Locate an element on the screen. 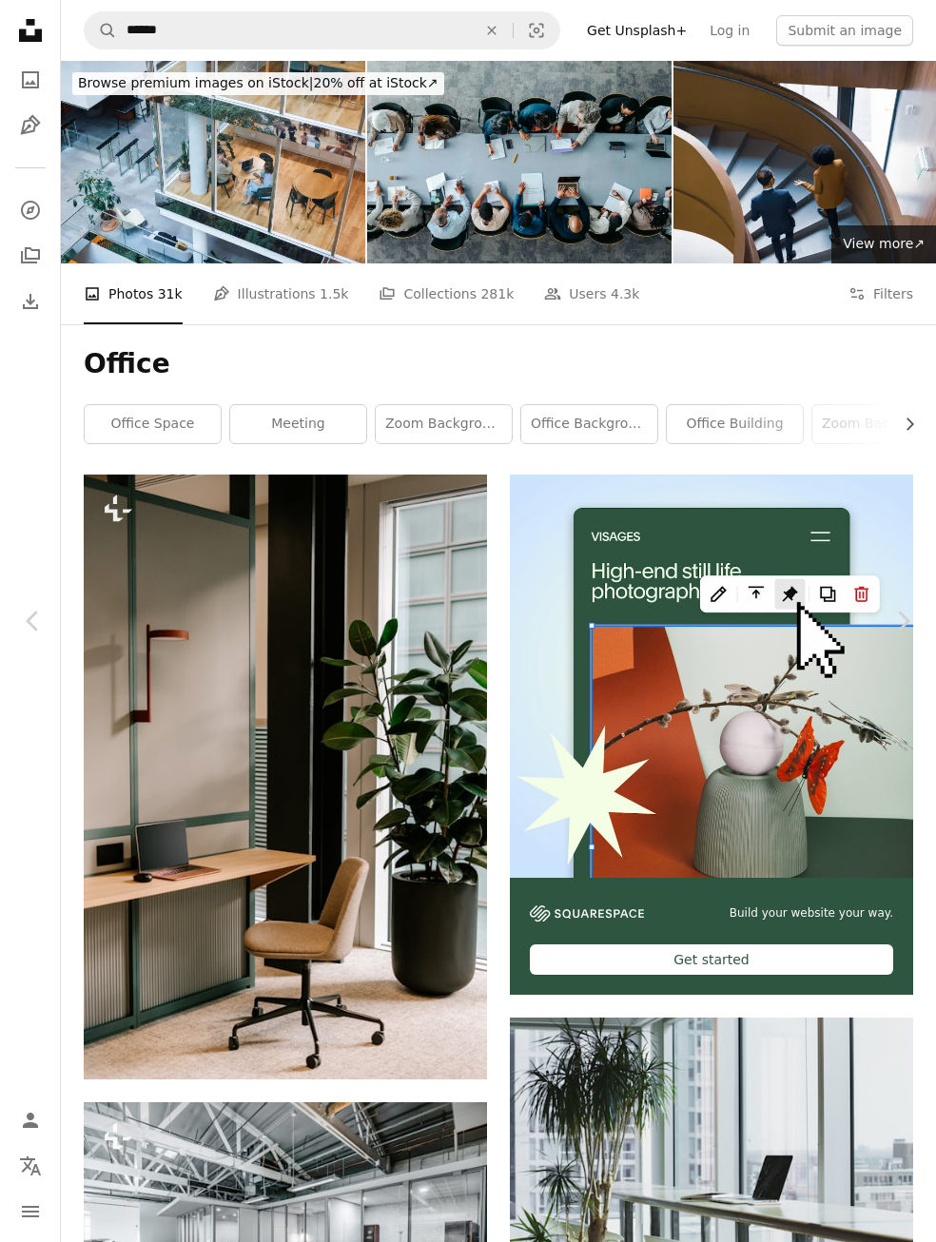 Image resolution: width=936 pixels, height=1242 pixels. a: Photos is located at coordinates (30, 80).